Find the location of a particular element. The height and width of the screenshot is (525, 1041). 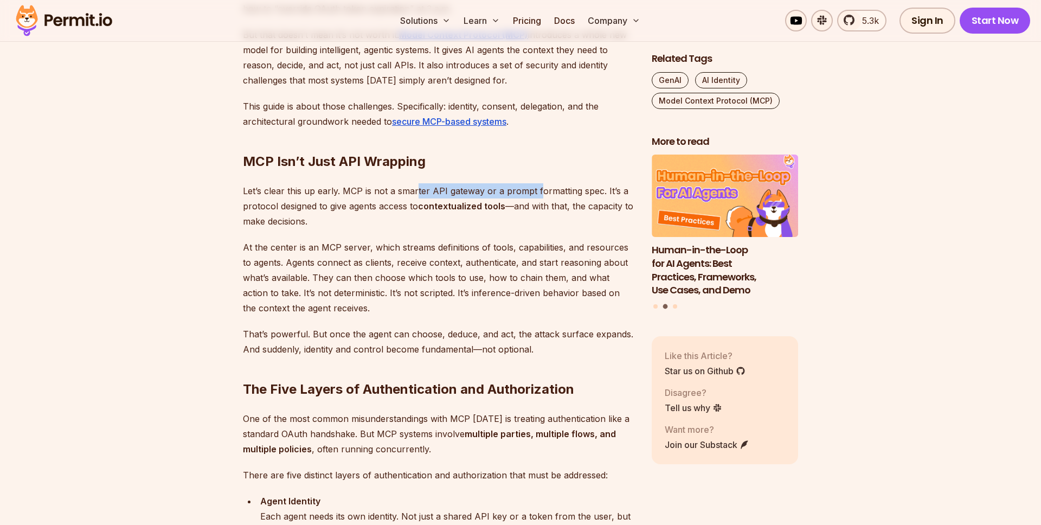

p: At the center is an MCP server, which streams definitions of tools, capabilities, and resources t... is located at coordinates (439, 278).